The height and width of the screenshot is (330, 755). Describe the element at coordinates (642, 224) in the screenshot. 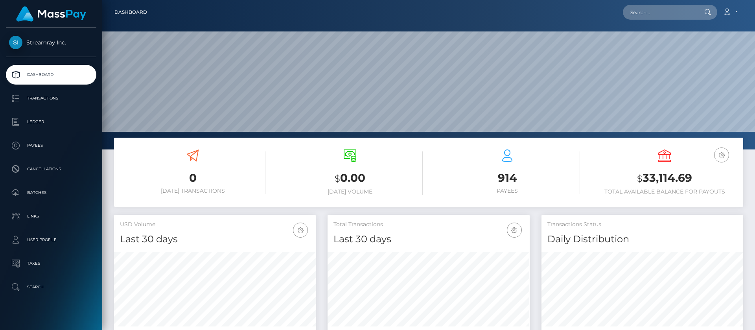

I see `h5: Transactions Status` at that location.